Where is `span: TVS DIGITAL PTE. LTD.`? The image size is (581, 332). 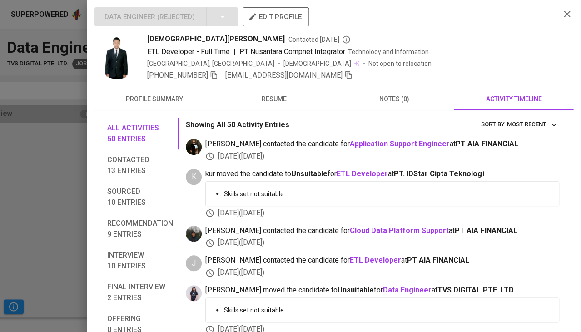
span: TVS DIGITAL PTE. LTD. is located at coordinates (476, 290).